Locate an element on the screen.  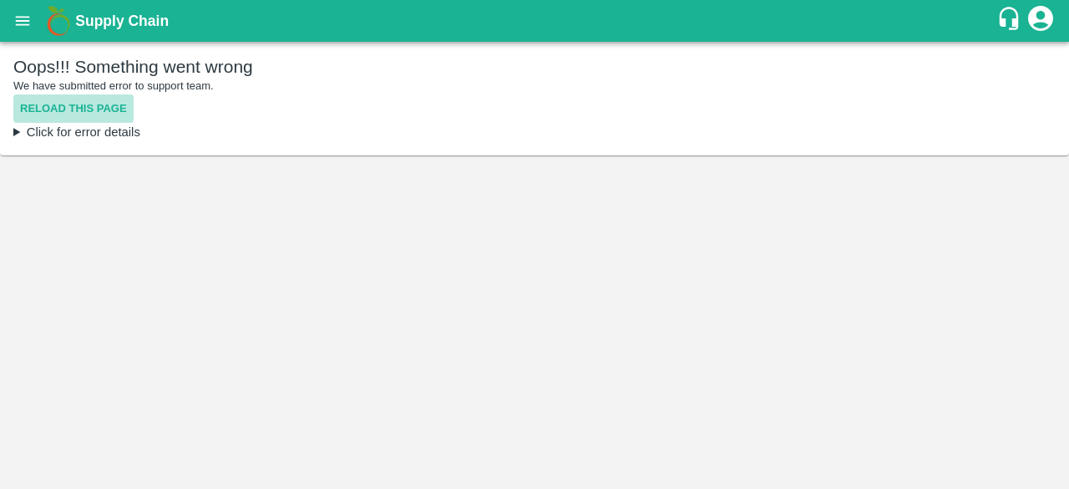
div: account of current user is located at coordinates (1041, 21).